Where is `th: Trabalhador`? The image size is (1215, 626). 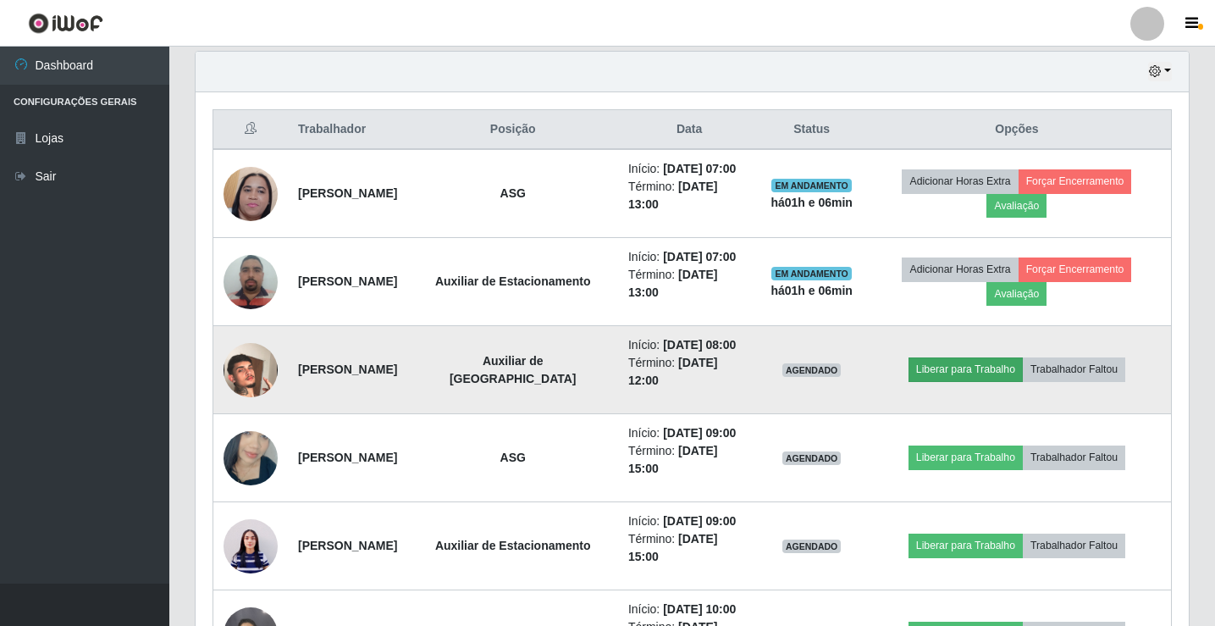 th: Trabalhador is located at coordinates (347, 130).